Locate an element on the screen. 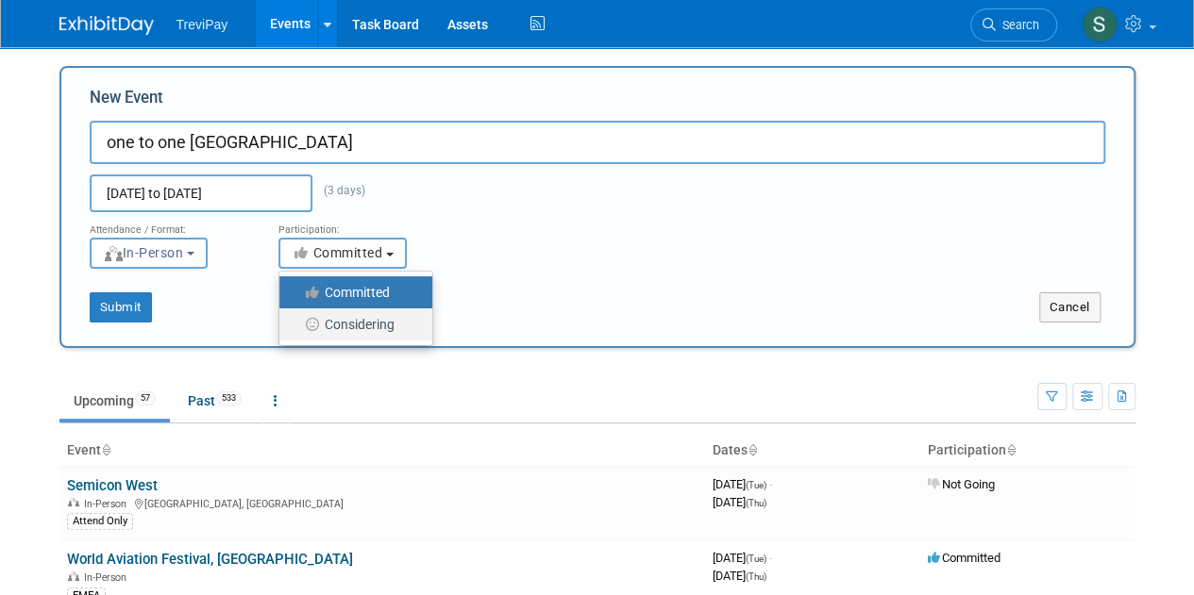 Image resolution: width=1194 pixels, height=595 pixels. span: TreviPay is located at coordinates (202, 25).